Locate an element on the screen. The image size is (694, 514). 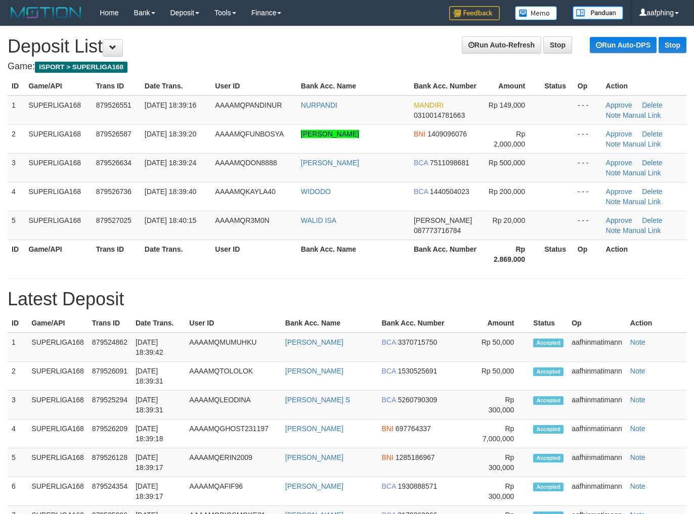
td: AAAAMQLEODINA is located at coordinates (233, 405).